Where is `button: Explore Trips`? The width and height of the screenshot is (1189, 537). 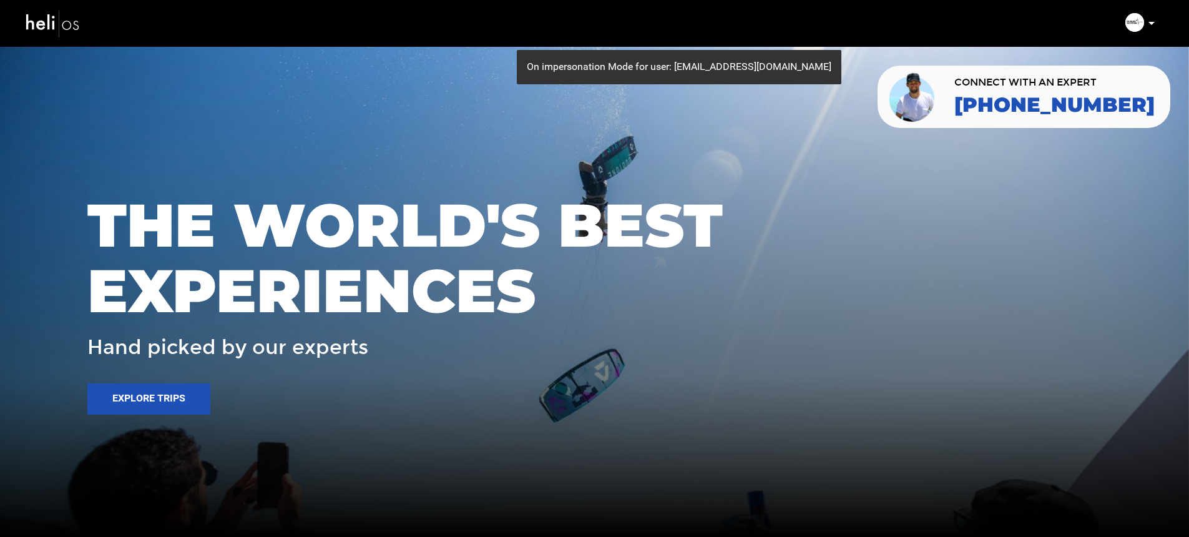
button: Explore Trips is located at coordinates (149, 399).